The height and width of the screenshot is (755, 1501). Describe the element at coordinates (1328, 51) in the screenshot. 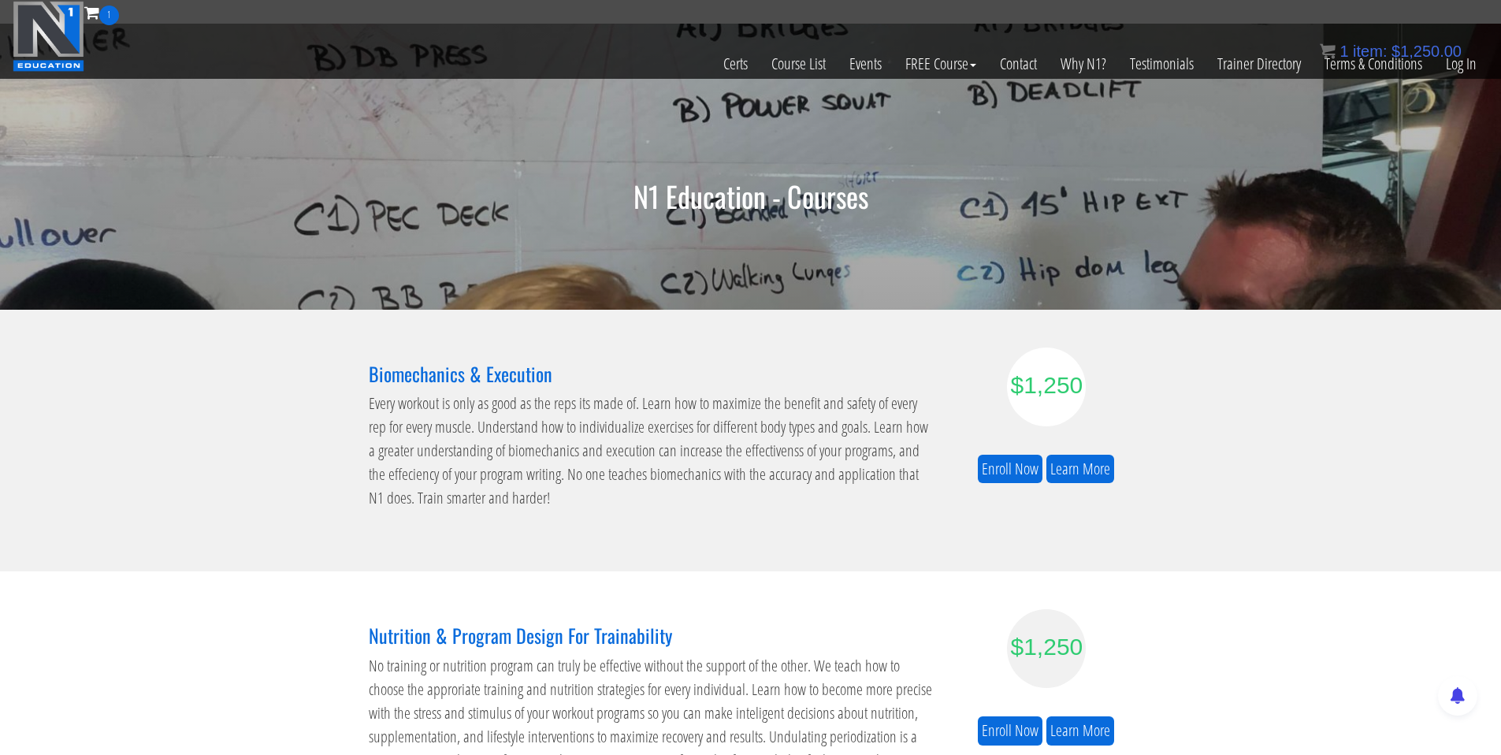

I see `img: icon11.png` at that location.